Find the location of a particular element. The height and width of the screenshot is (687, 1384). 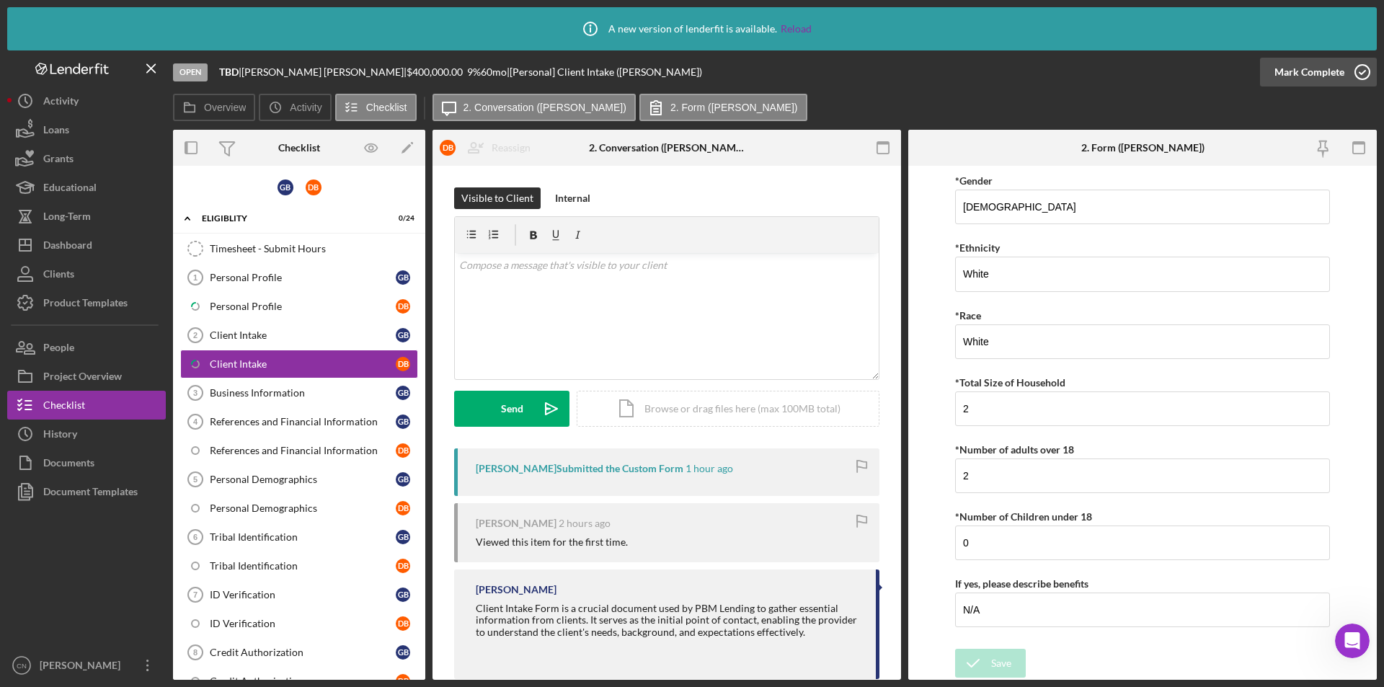

div: Save is located at coordinates (1001, 663).